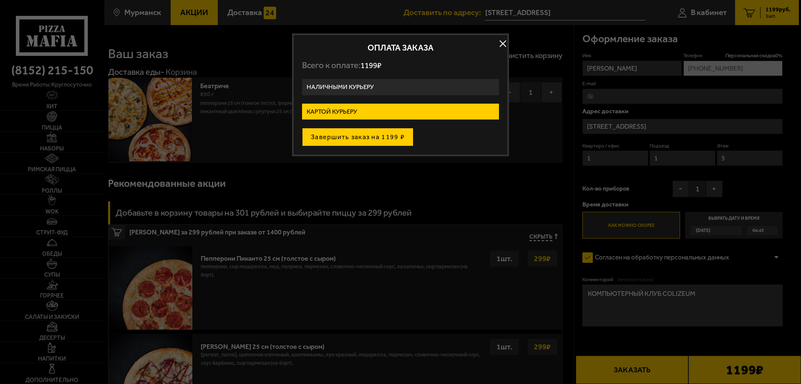  I want to click on h2: Оплата заказа, so click(401, 48).